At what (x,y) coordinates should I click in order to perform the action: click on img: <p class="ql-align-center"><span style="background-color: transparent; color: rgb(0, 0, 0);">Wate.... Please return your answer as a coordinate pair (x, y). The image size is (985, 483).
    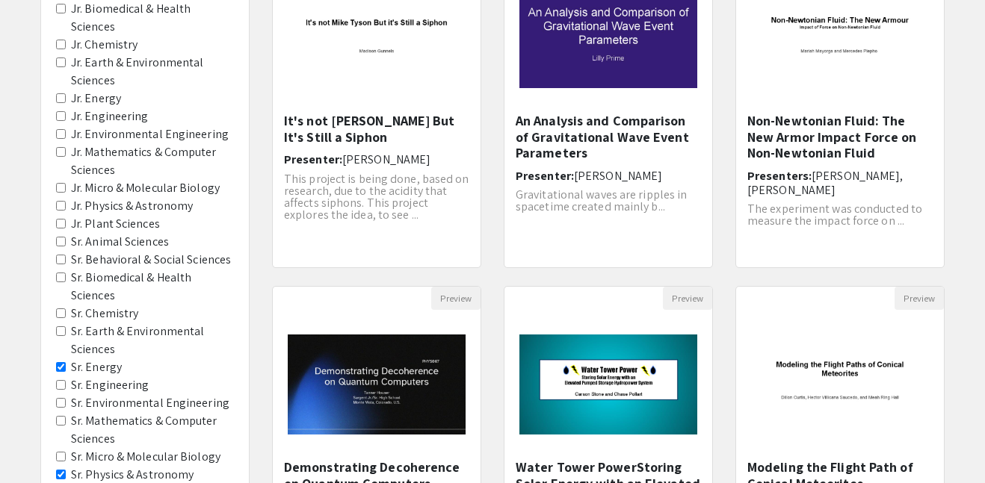
    Looking at the image, I should click on (608, 385).